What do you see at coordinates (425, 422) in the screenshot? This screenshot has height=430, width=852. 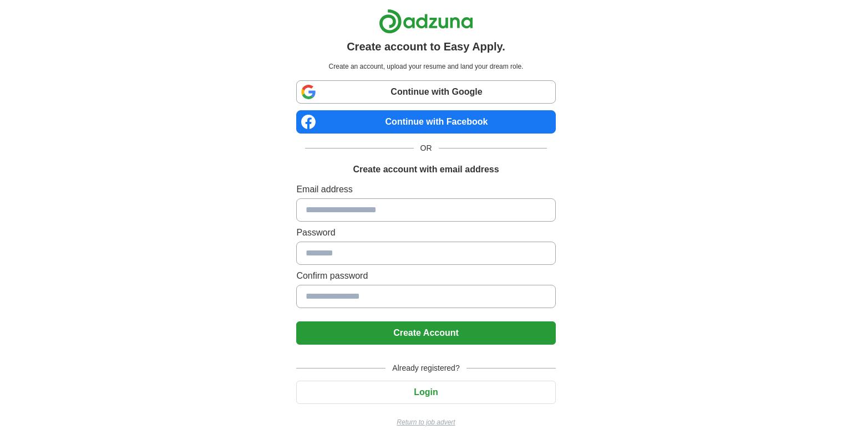 I see `p: Return to job advert` at bounding box center [425, 422].